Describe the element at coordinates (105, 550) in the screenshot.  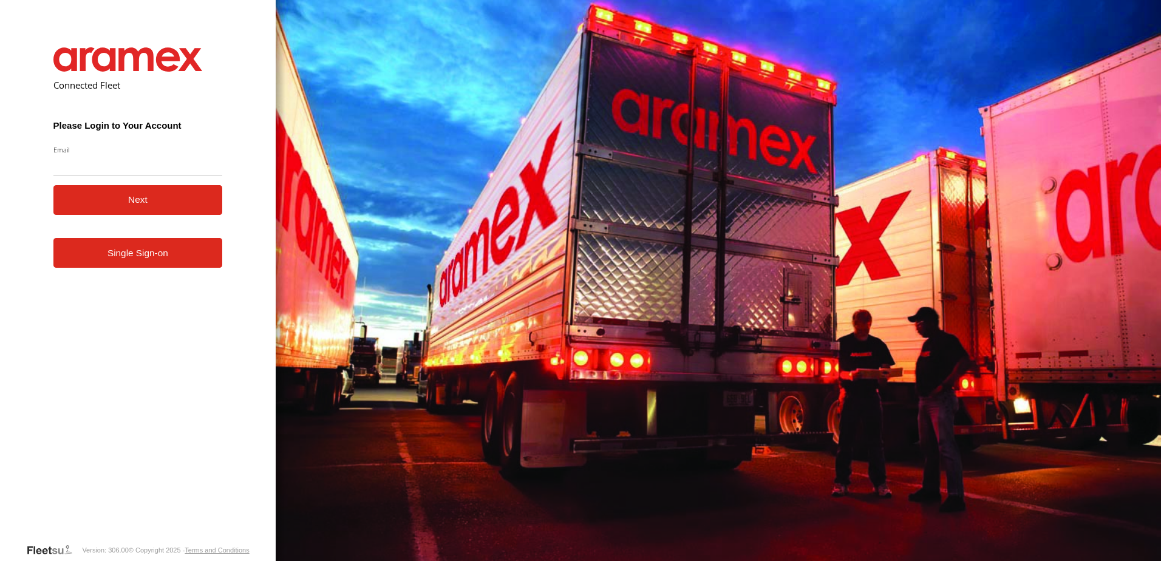
I see `div: Version: 306.00` at that location.